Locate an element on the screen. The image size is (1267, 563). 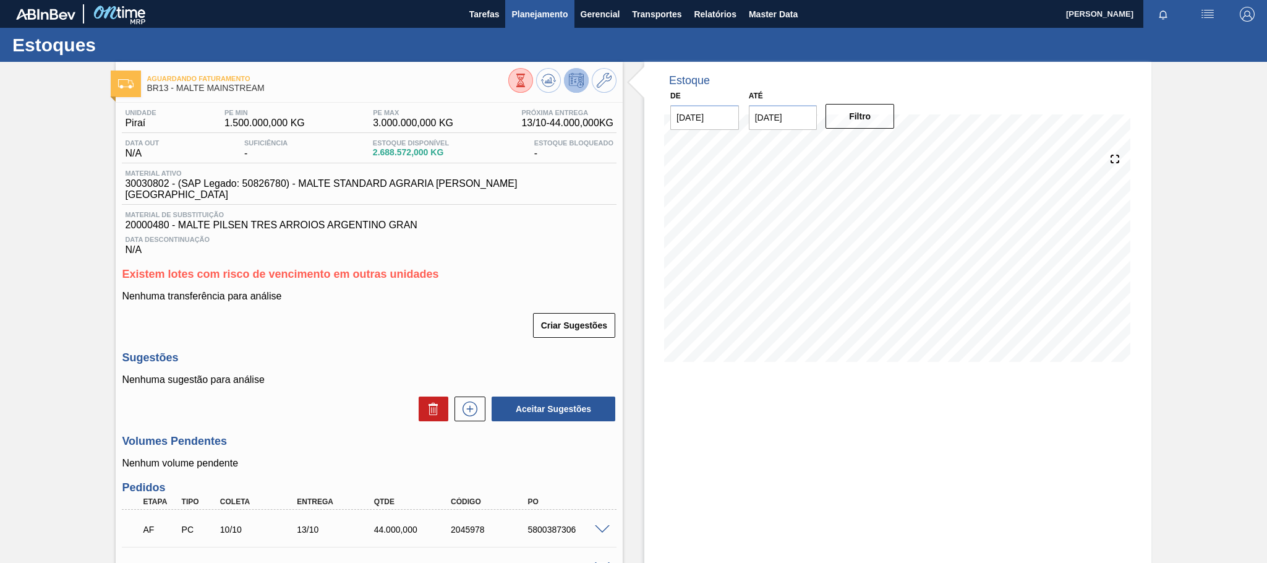
p: Nenhuma transferência para análise is located at coordinates (369, 296).